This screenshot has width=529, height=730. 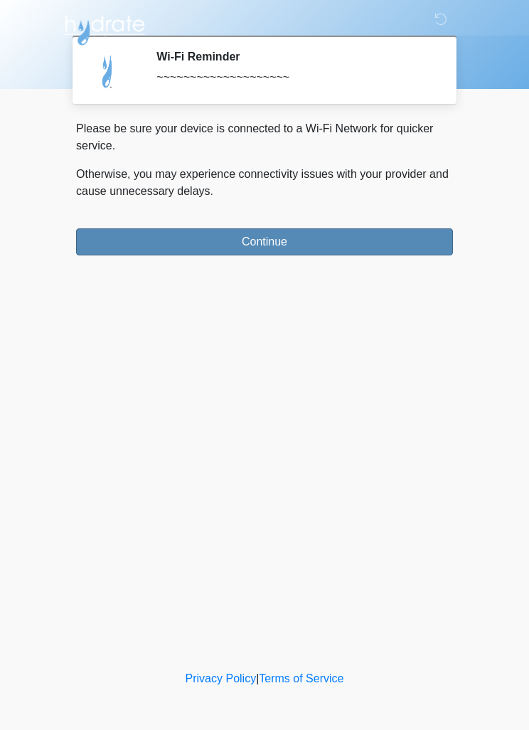 What do you see at coordinates (108, 71) in the screenshot?
I see `img: Agent Avatar` at bounding box center [108, 71].